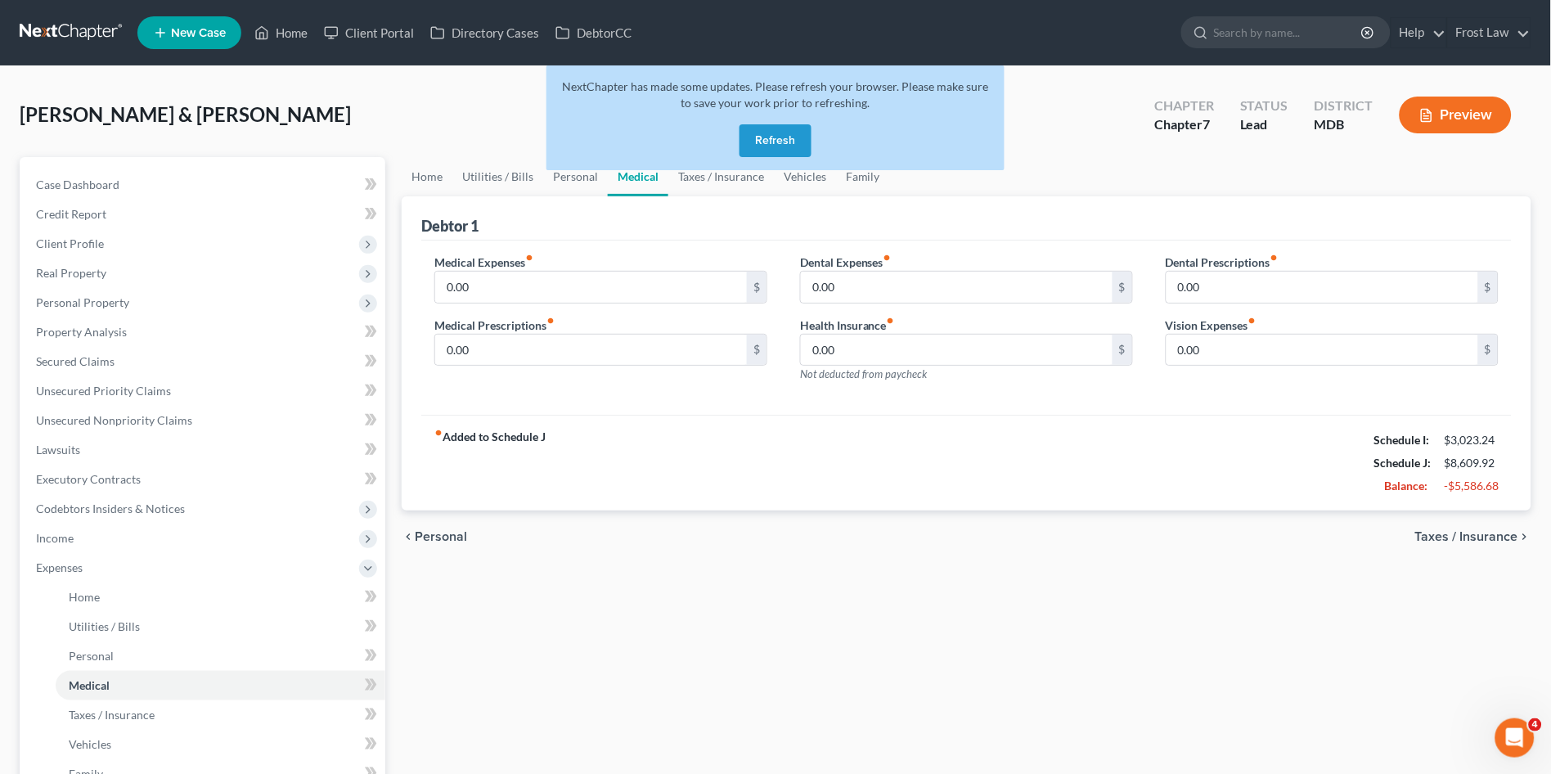 Image resolution: width=1551 pixels, height=774 pixels. What do you see at coordinates (864, 374) in the screenshot?
I see `span: Not deducted from paycheck` at bounding box center [864, 374].